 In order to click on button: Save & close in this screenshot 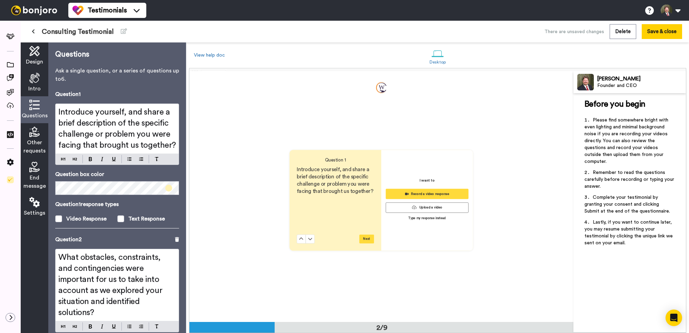, I will do `click(661, 31)`.